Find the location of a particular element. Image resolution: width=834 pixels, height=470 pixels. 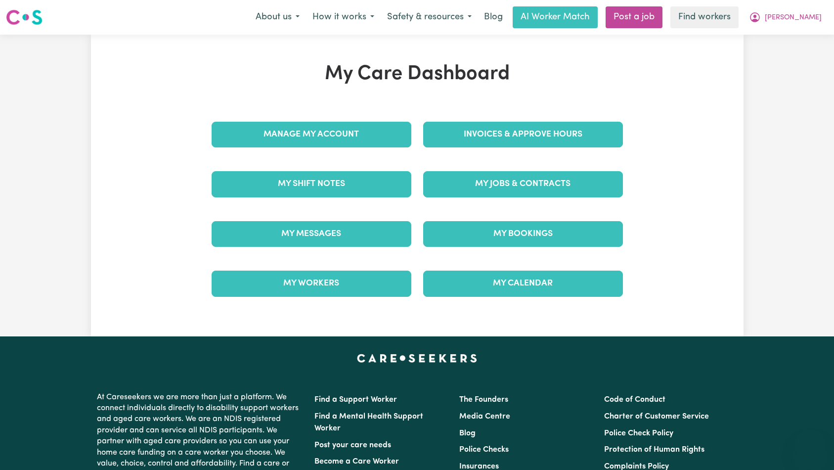

img: Careseekers logo is located at coordinates (24, 17).